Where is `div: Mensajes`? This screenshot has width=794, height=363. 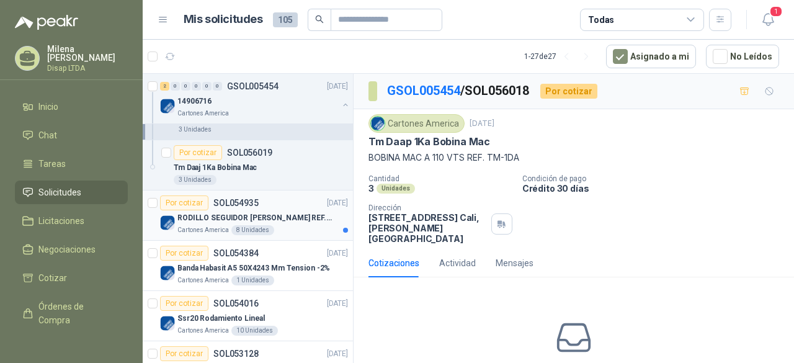
div: Mensajes is located at coordinates (514, 263).